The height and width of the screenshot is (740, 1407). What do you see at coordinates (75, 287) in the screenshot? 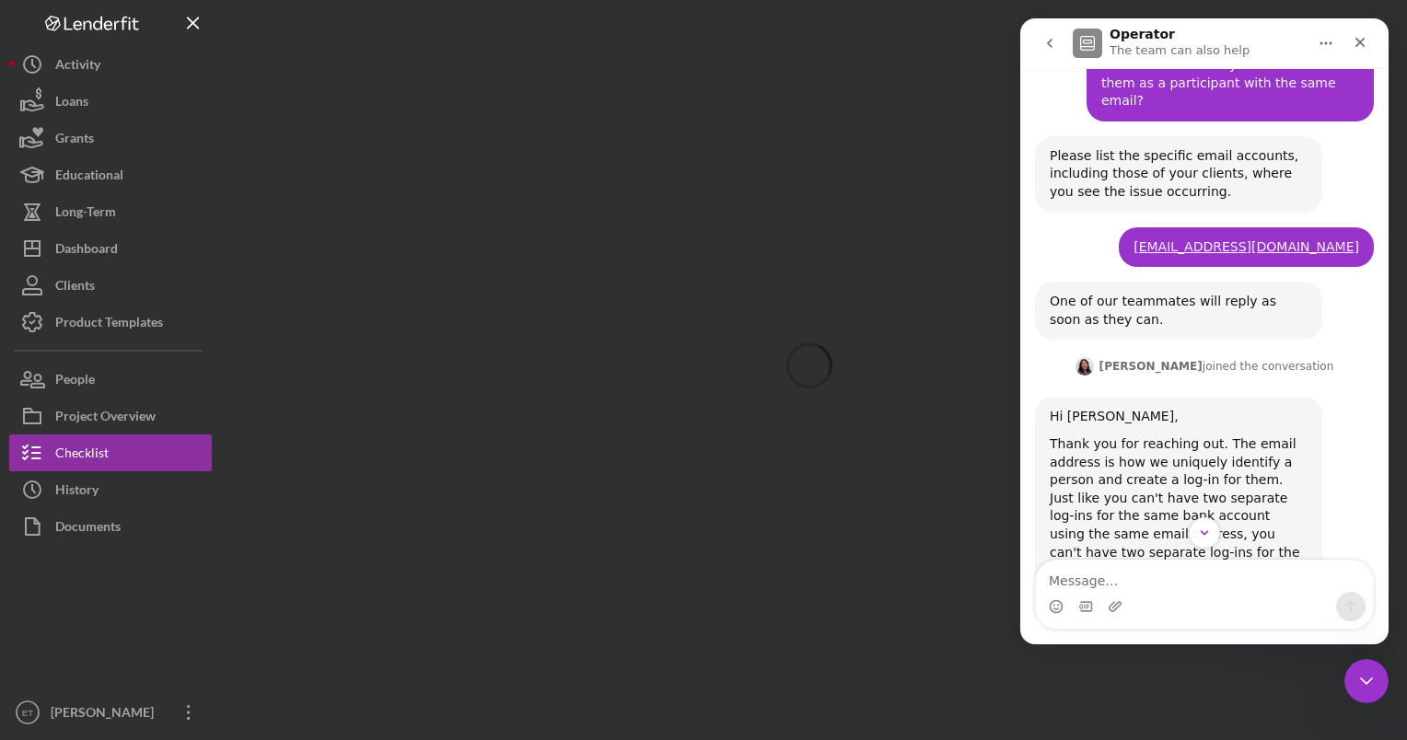
I see `div: Clients` at bounding box center [75, 287].